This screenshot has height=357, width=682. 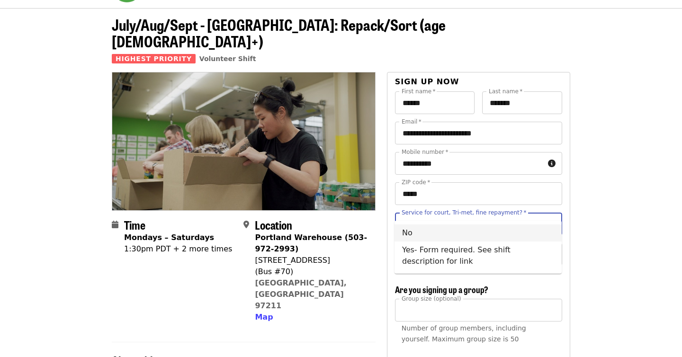 What do you see at coordinates (551, 163) in the screenshot?
I see `i: circle-info icon` at bounding box center [551, 163].